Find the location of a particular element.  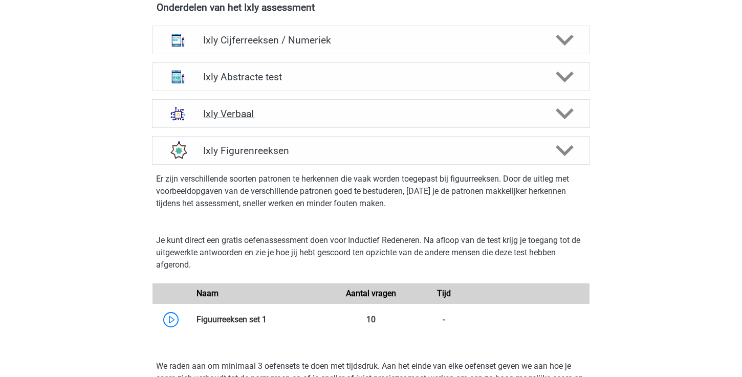

div: Figuurreeksen set 1 is located at coordinates (261, 320).